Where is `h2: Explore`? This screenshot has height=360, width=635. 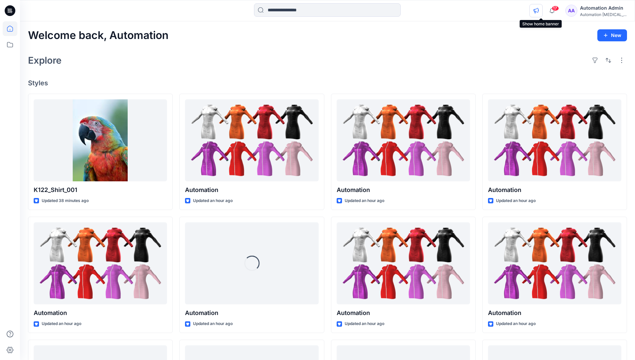 h2: Explore is located at coordinates (45, 60).